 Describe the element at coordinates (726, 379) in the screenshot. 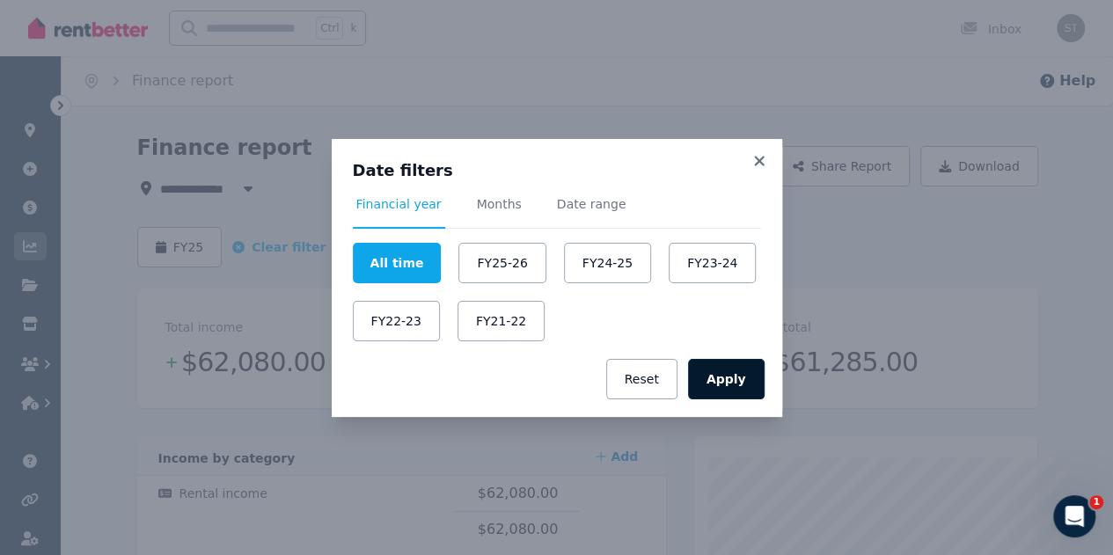

I see `button: Apply` at that location.